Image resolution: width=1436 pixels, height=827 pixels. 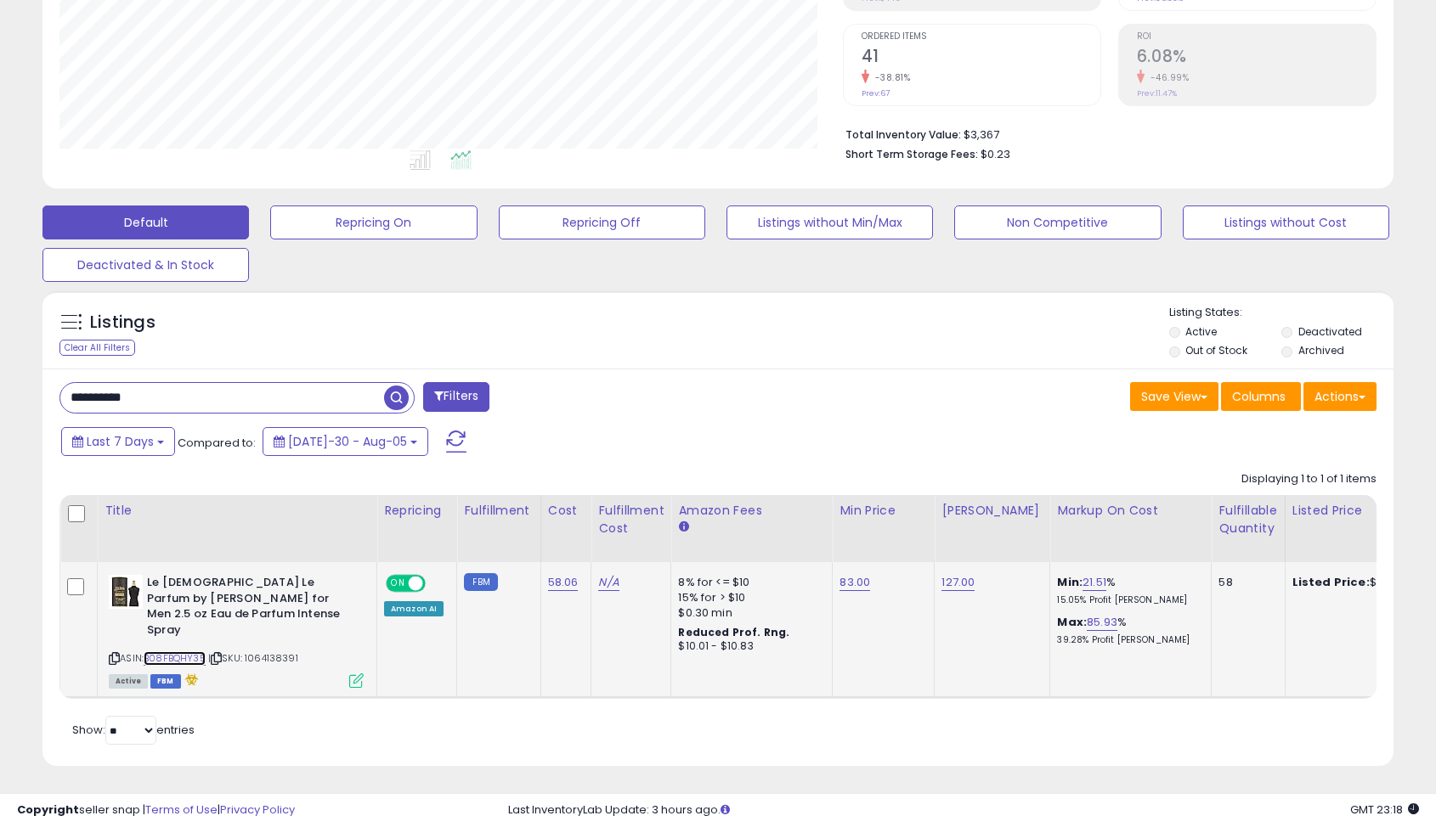 What do you see at coordinates (1174, 397) in the screenshot?
I see `button: Save View` at bounding box center [1174, 397].